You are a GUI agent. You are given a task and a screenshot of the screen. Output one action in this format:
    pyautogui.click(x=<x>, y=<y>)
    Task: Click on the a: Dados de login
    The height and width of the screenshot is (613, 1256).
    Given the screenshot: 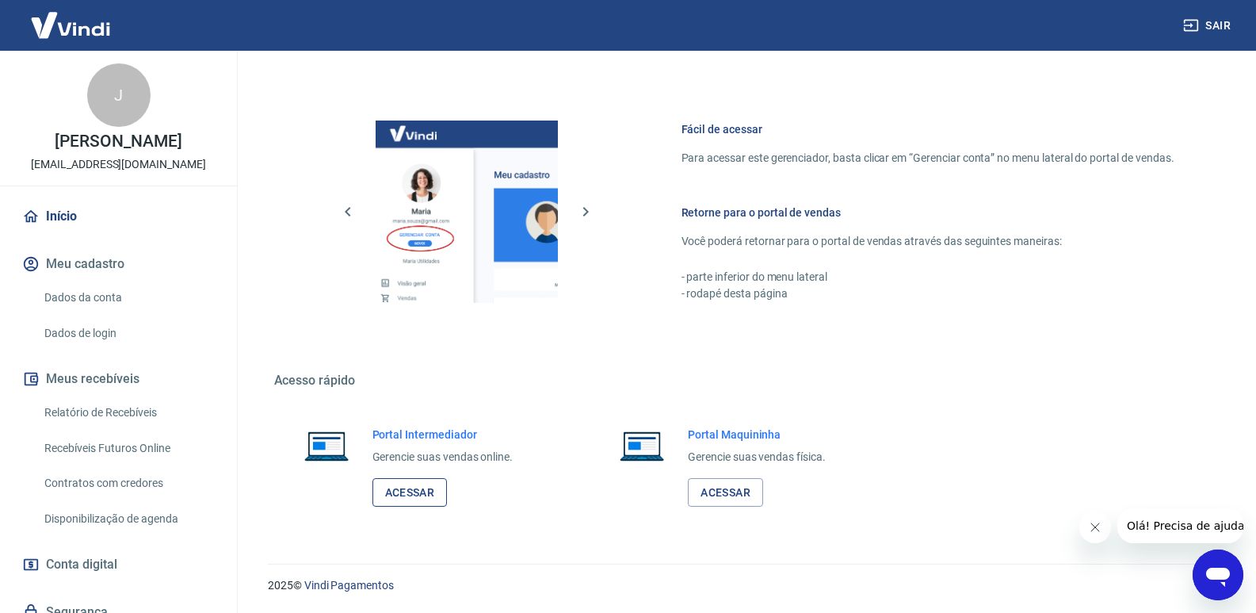 What is the action you would take?
    pyautogui.click(x=128, y=333)
    